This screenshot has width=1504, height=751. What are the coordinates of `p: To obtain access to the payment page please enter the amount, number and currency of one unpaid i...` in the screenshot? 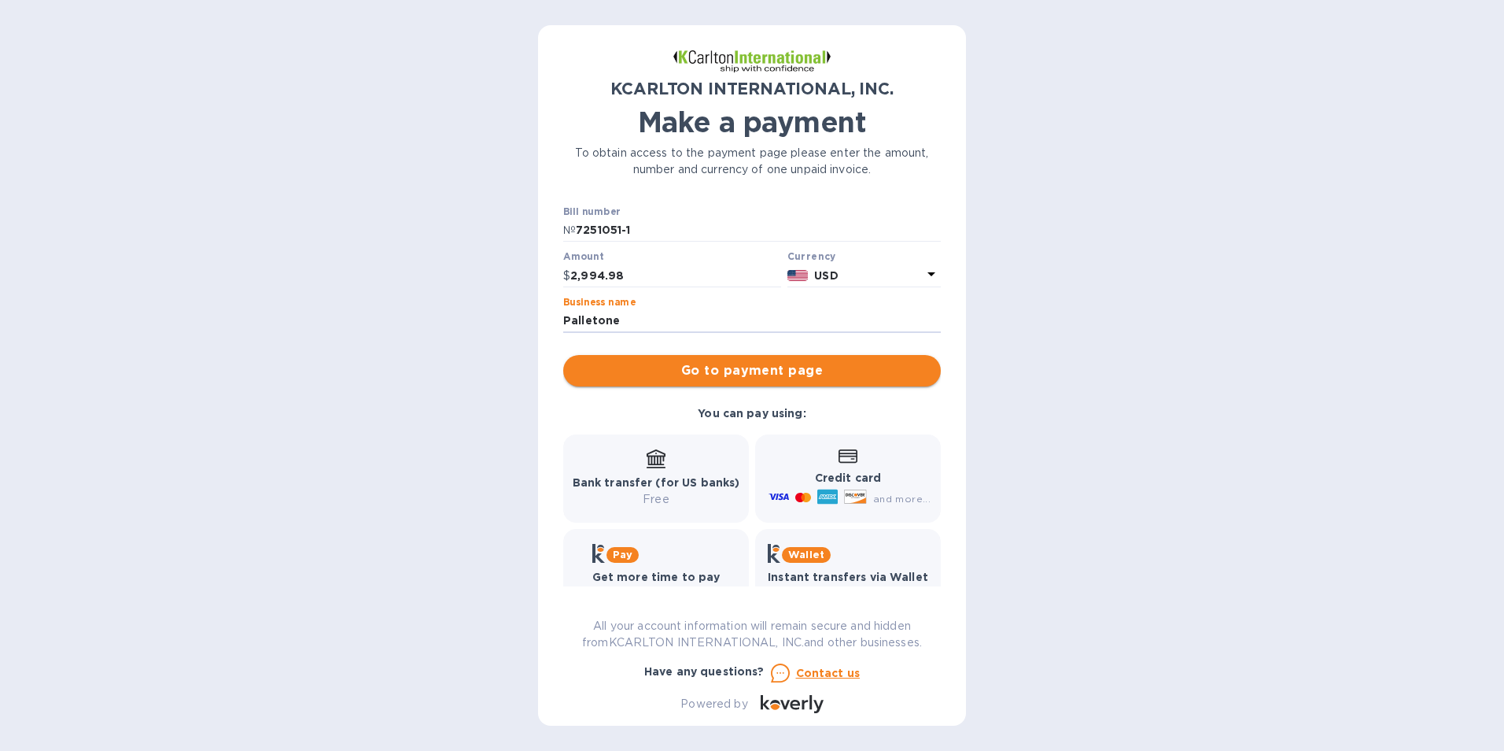 It's located at (752, 161).